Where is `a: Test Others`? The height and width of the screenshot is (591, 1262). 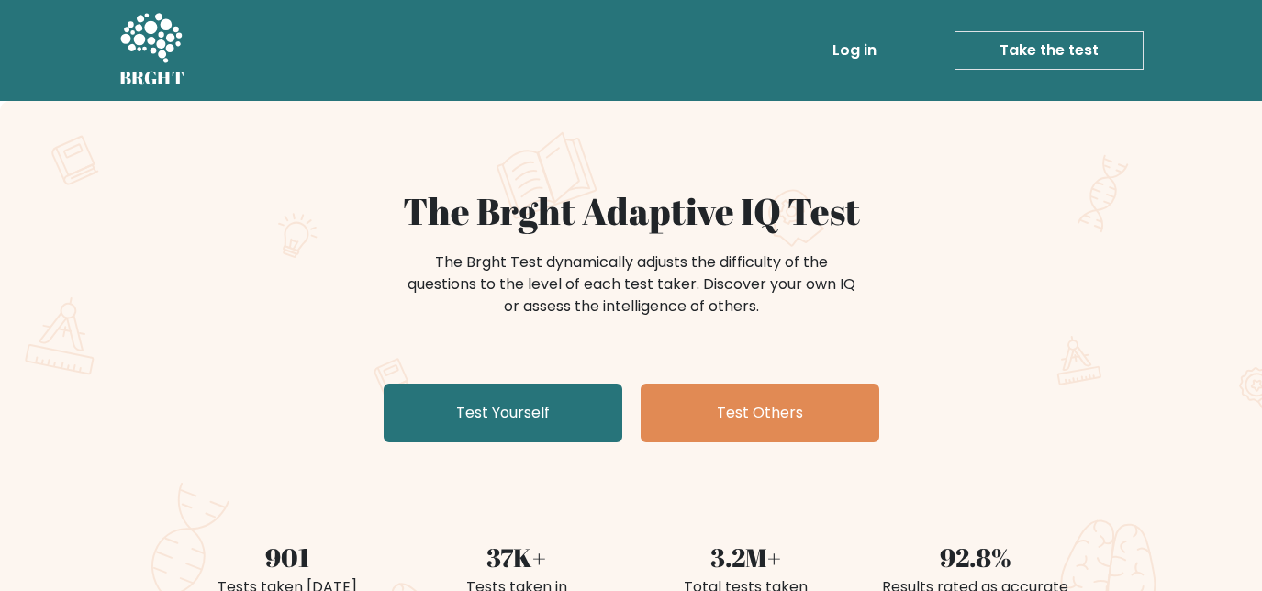
a: Test Others is located at coordinates (760, 413).